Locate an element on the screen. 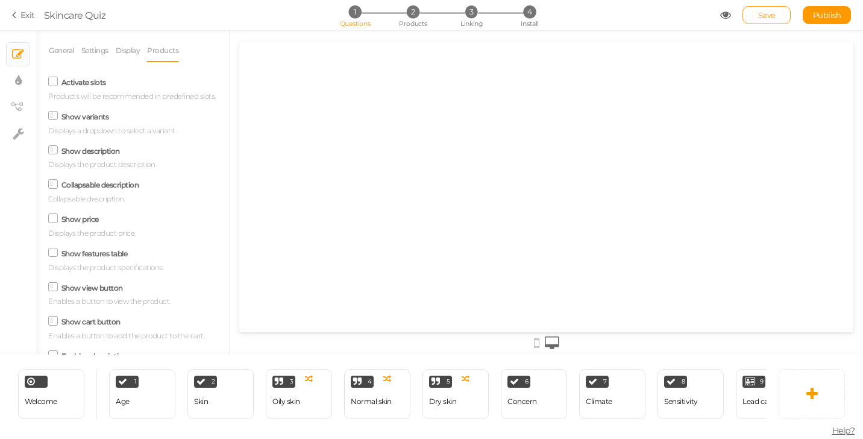 This screenshot has width=863, height=439. div: Lead capture is located at coordinates (764, 401).